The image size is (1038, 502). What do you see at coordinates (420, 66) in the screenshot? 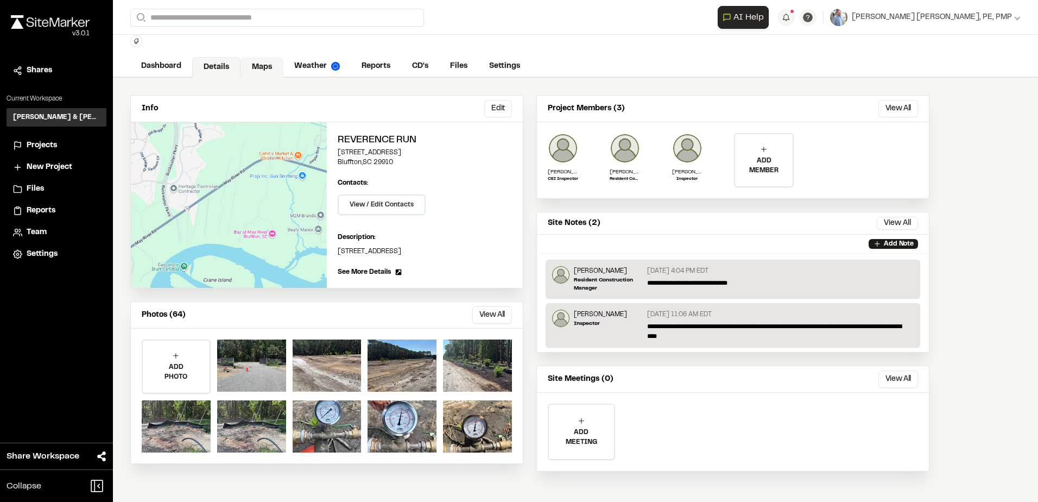
I see `a: CD's` at bounding box center [420, 66].